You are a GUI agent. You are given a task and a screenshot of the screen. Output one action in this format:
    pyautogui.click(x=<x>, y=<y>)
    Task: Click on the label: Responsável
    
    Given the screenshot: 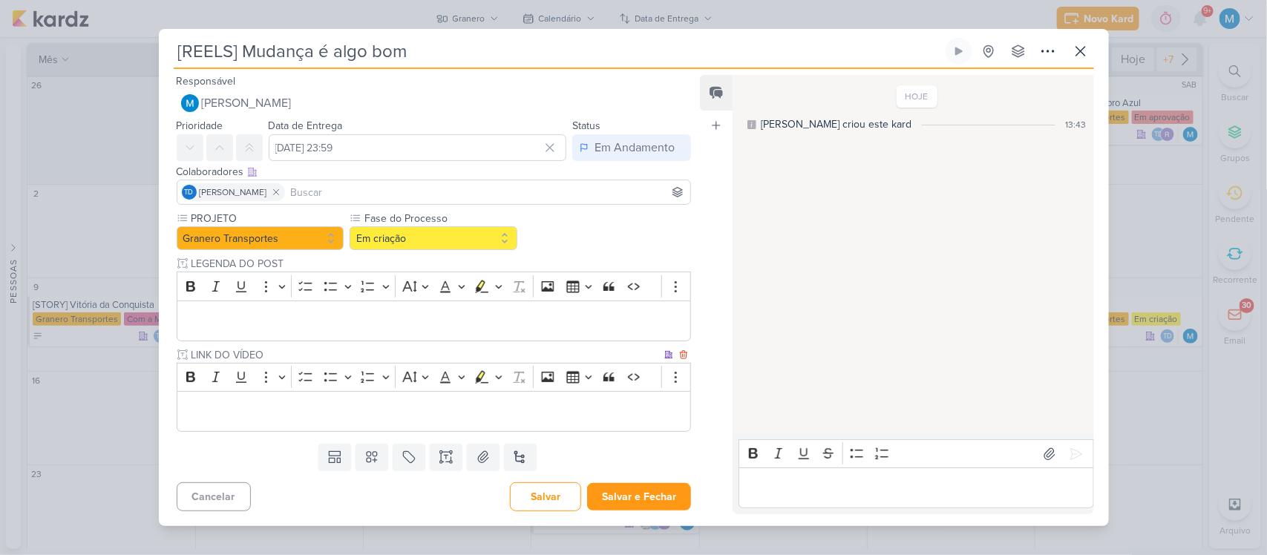 What is the action you would take?
    pyautogui.click(x=206, y=81)
    